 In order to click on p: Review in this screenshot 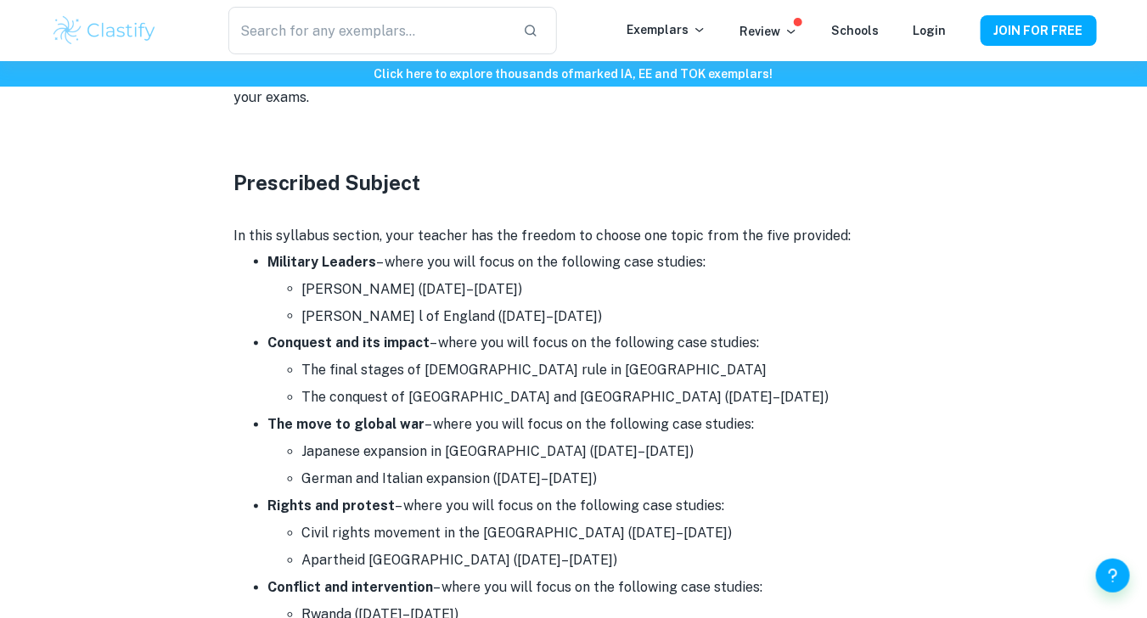, I will do `click(769, 31)`.